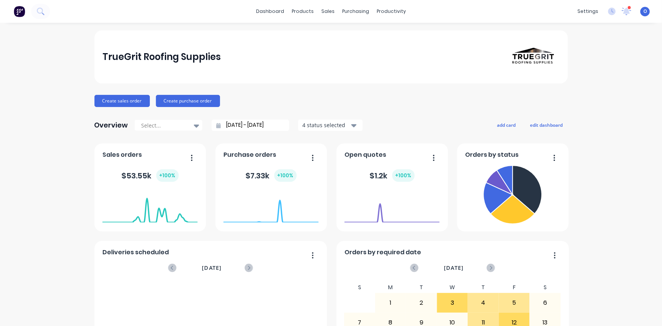  I want to click on div: TrueGrit Roofing Supplies, so click(162, 57).